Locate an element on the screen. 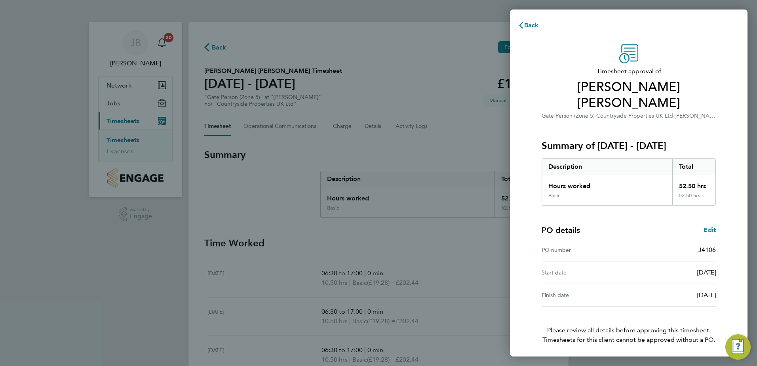 The width and height of the screenshot is (757, 366). div: Hours worked is located at coordinates (607, 184).